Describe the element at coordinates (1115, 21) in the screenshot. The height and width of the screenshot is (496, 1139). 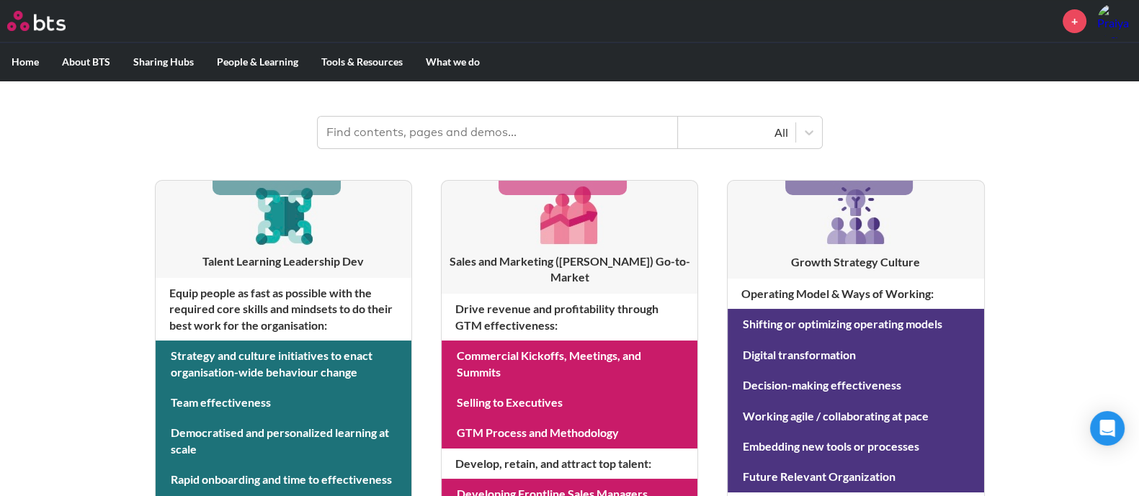
I see `img: Praiya Thawornwattanaphol` at that location.